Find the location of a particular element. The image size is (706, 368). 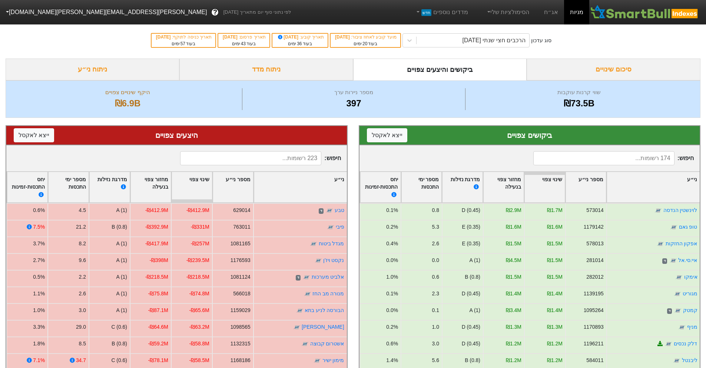

div: 1081124 is located at coordinates (241, 277).